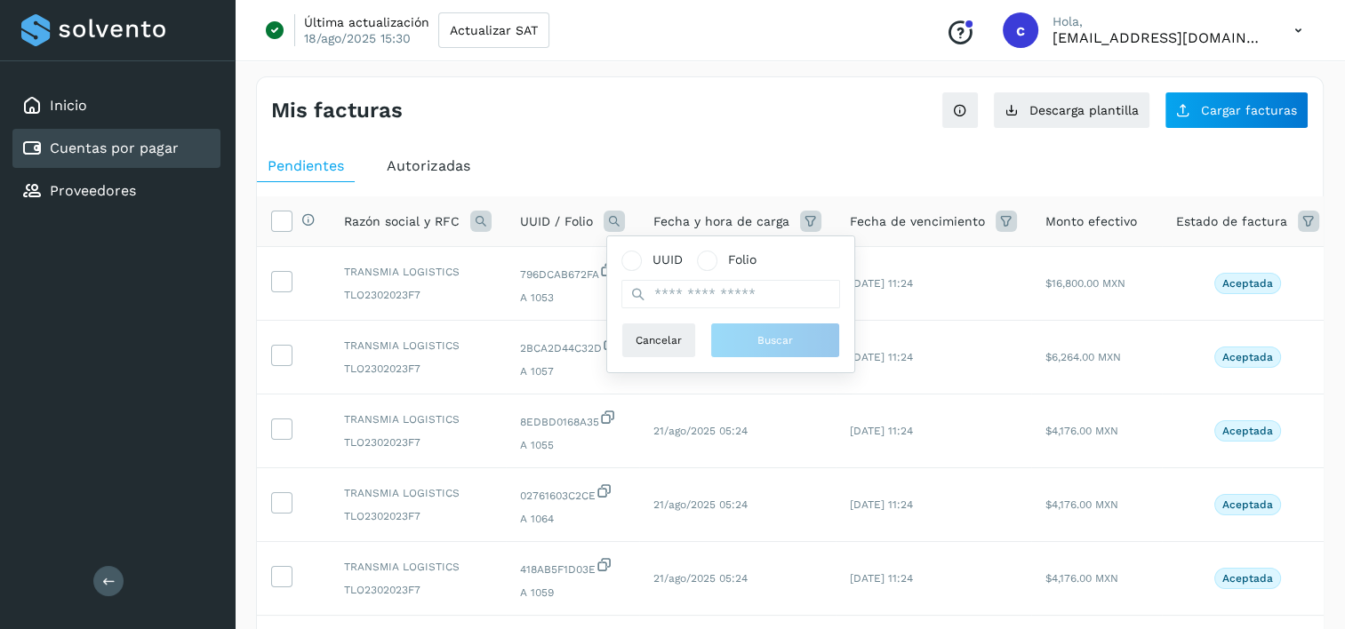 The image size is (1345, 629). Describe the element at coordinates (573, 445) in the screenshot. I see `span: A 1055` at that location.